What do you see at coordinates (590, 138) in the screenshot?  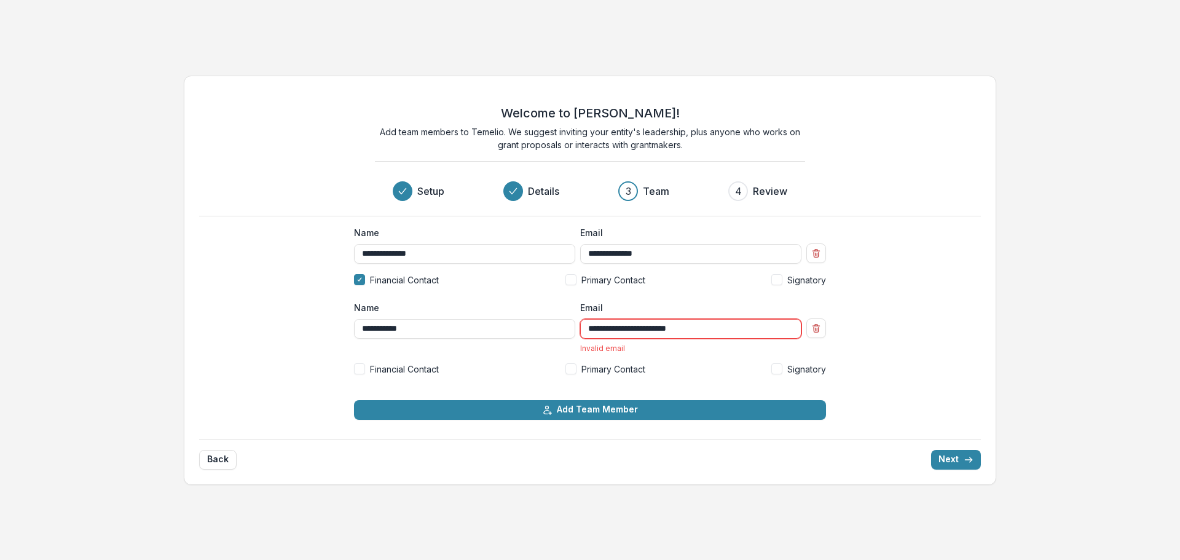 I see `p: Add team members to Temelio. We suggest inviting your entity's leadership, plus anyone who works ...` at bounding box center [590, 138].